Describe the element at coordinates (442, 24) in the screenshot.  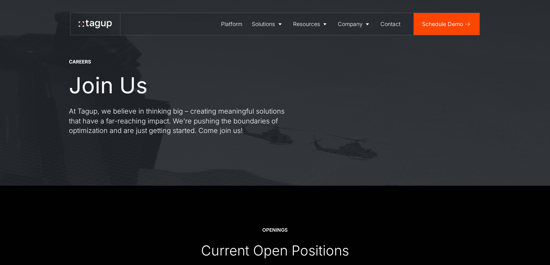
I see `div: Schedule Demo` at that location.